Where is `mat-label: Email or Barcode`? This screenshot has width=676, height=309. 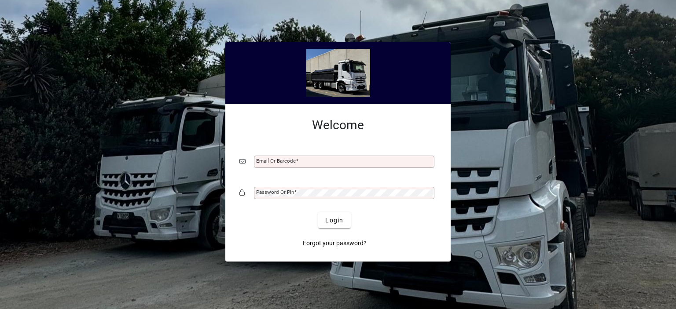
mat-label: Email or Barcode is located at coordinates (276, 161).